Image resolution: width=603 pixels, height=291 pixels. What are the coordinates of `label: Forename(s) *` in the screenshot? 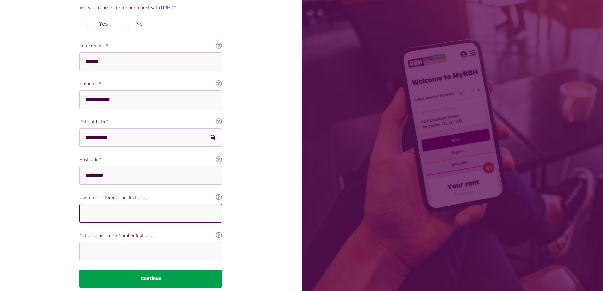 It's located at (151, 46).